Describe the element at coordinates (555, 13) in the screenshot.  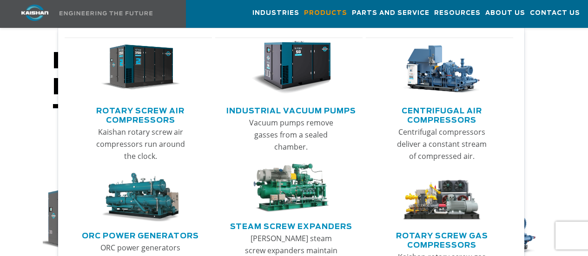
I see `a: Contact Us` at that location.